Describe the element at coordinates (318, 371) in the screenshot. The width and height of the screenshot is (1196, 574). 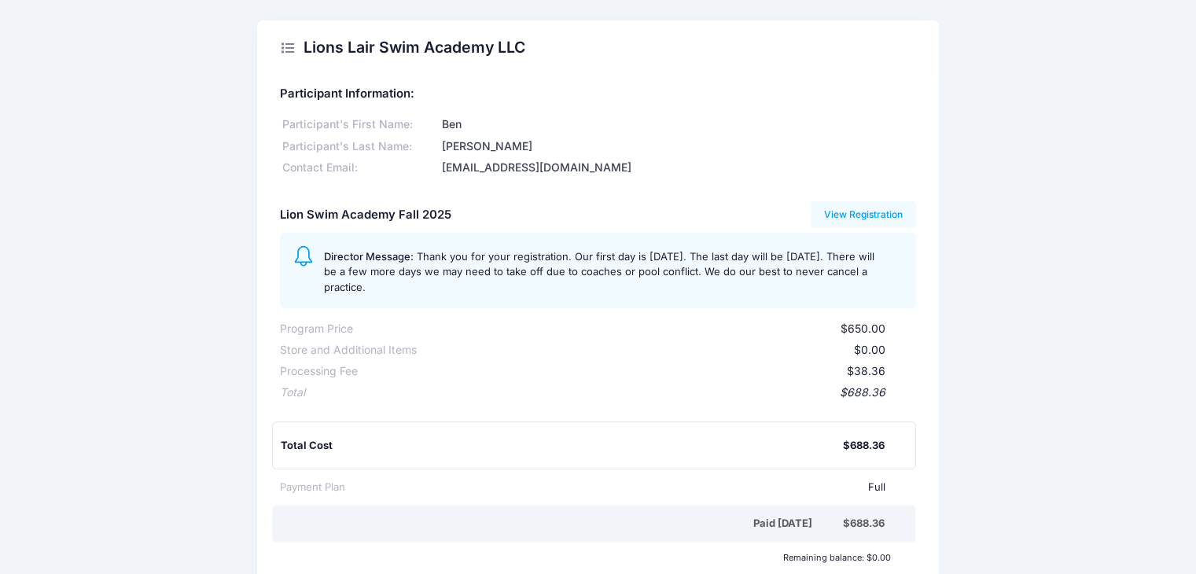
I see `div: Processing Fee` at that location.